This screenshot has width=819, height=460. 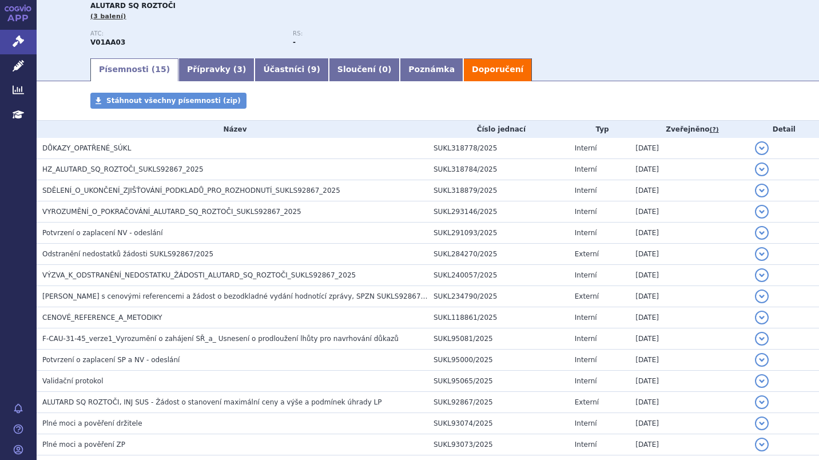 What do you see at coordinates (498, 254) in the screenshot?
I see `td: SUKL284270/2025` at bounding box center [498, 254].